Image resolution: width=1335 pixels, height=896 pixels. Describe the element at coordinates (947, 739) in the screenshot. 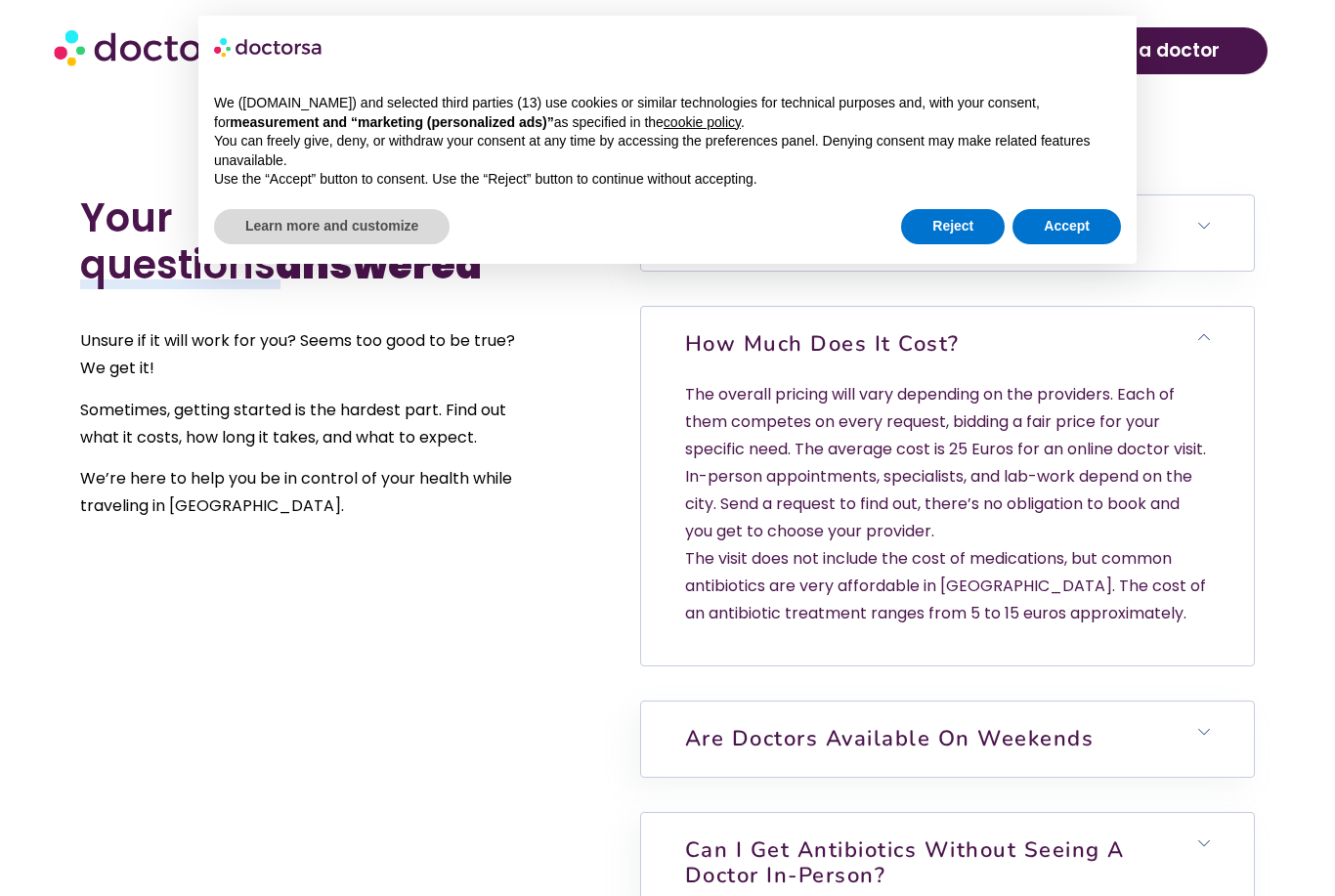

I see `h6: Are doctors available on weekends` at that location.